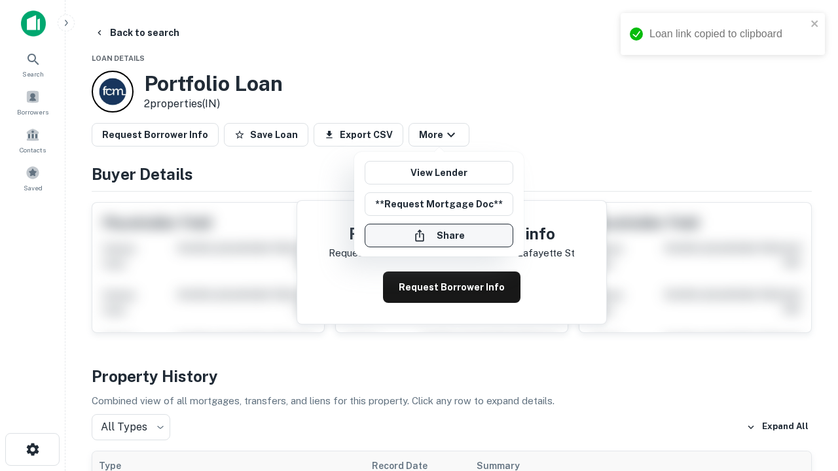 The width and height of the screenshot is (838, 471). What do you see at coordinates (805, 356) in the screenshot?
I see `div: Chat Widget` at bounding box center [805, 356].